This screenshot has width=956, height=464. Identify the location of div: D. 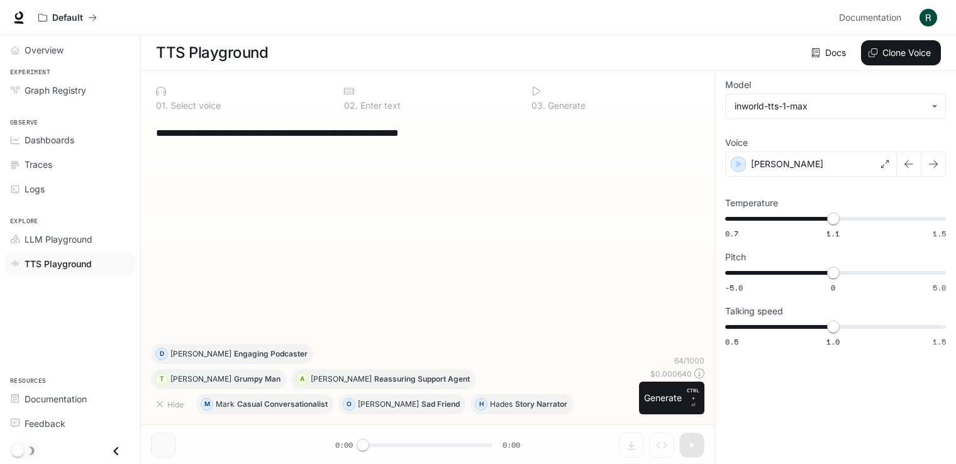
(162, 354).